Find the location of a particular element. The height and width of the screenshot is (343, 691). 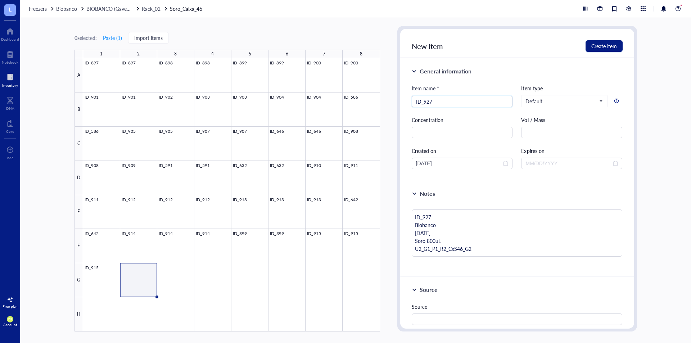

div: Free plan is located at coordinates (10, 306).